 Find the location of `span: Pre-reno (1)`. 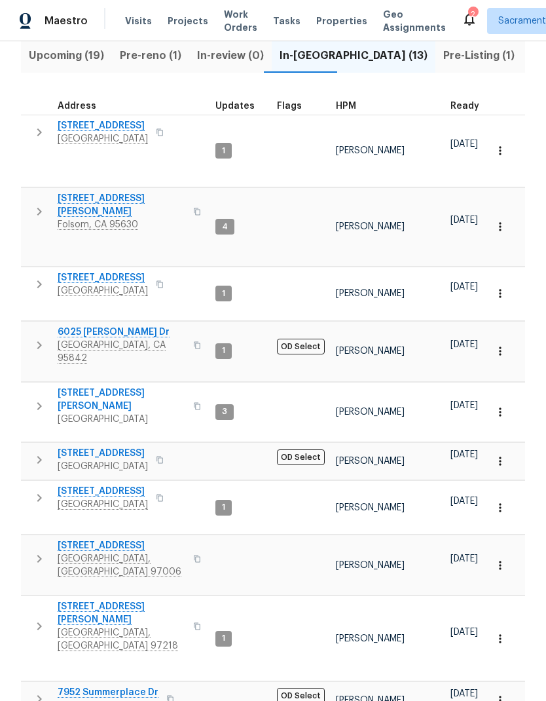

span: Pre-reno (1) is located at coordinates (151, 56).